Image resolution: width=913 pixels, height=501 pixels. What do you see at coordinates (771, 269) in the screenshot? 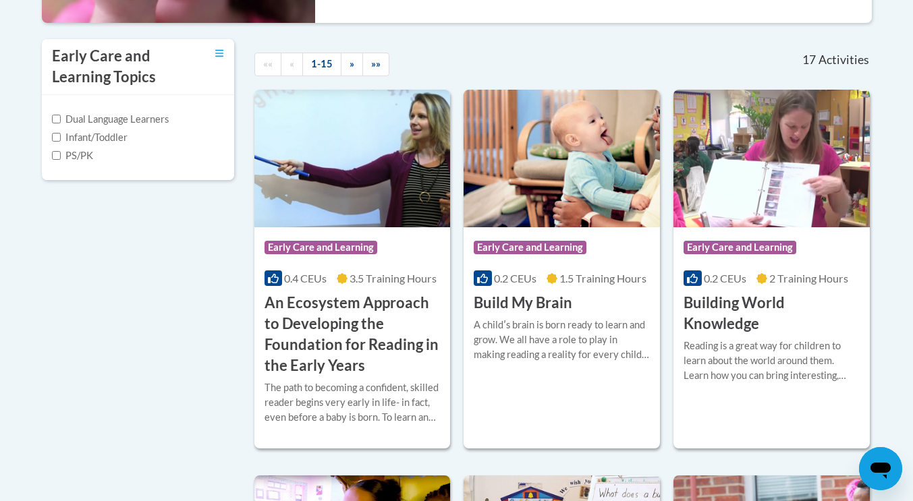
I see `a: Course LogoEarly Care and Learning0.2 CEUs2 Training Hours Building World KnowledgeReading is a g...` at bounding box center [771, 269].